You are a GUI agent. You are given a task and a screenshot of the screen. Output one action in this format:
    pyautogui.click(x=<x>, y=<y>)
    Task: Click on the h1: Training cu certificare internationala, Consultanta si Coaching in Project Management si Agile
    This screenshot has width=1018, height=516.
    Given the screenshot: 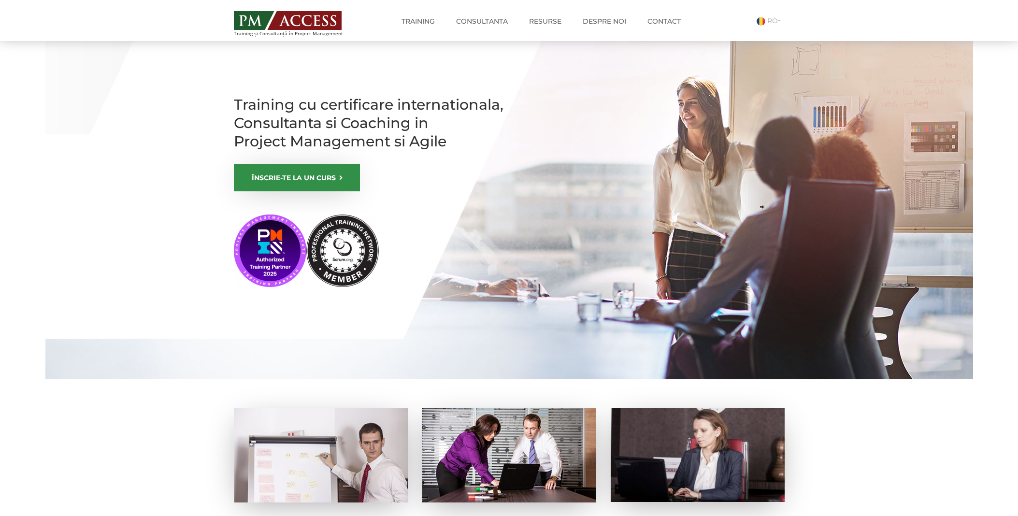 What is the action you would take?
    pyautogui.click(x=369, y=123)
    